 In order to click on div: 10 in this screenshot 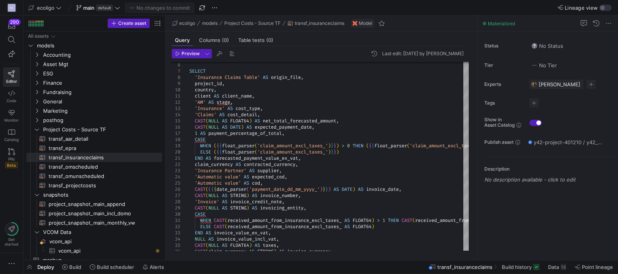, I will do `click(176, 90)`.